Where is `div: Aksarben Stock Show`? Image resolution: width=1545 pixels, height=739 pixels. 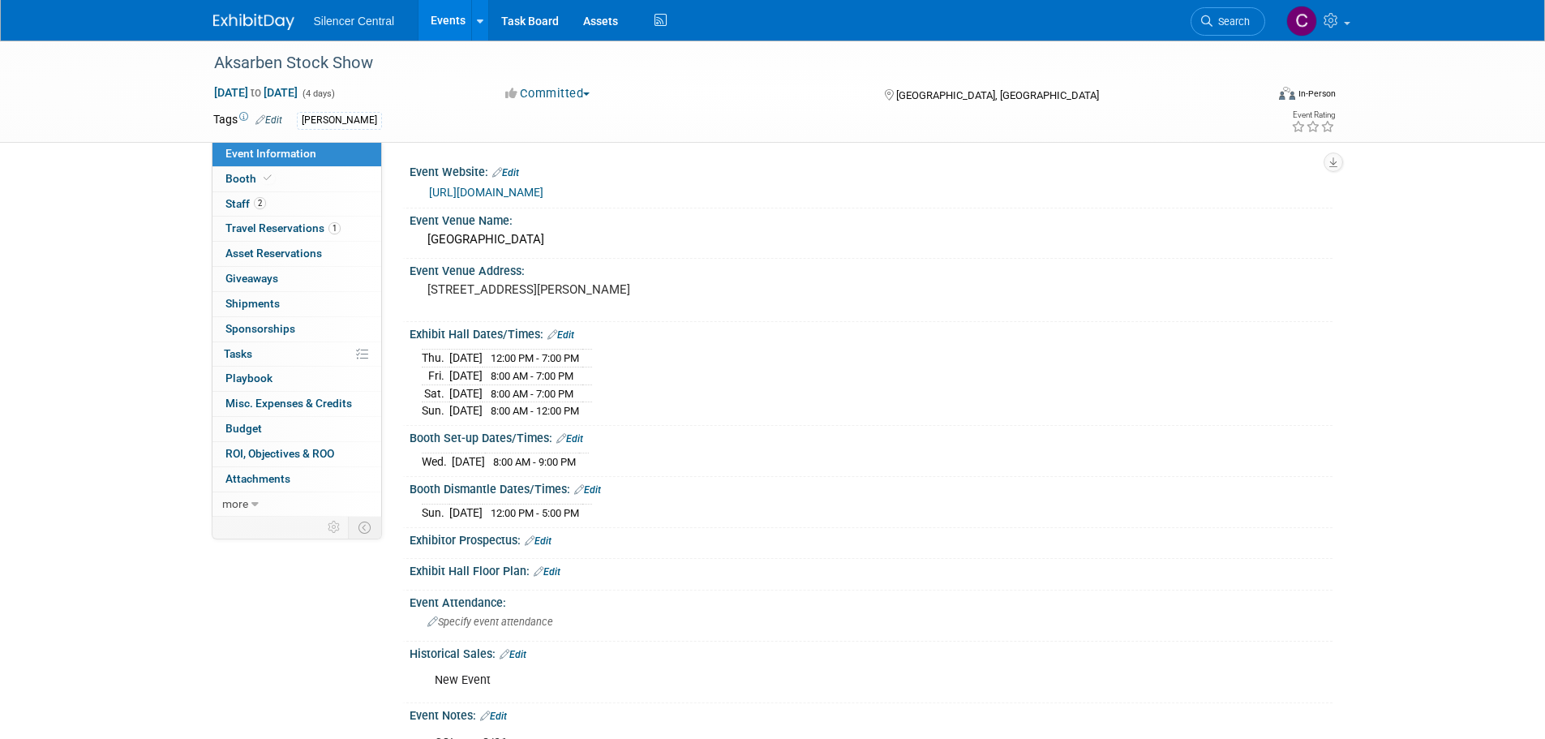 div: Aksarben Stock Show is located at coordinates (724, 63).